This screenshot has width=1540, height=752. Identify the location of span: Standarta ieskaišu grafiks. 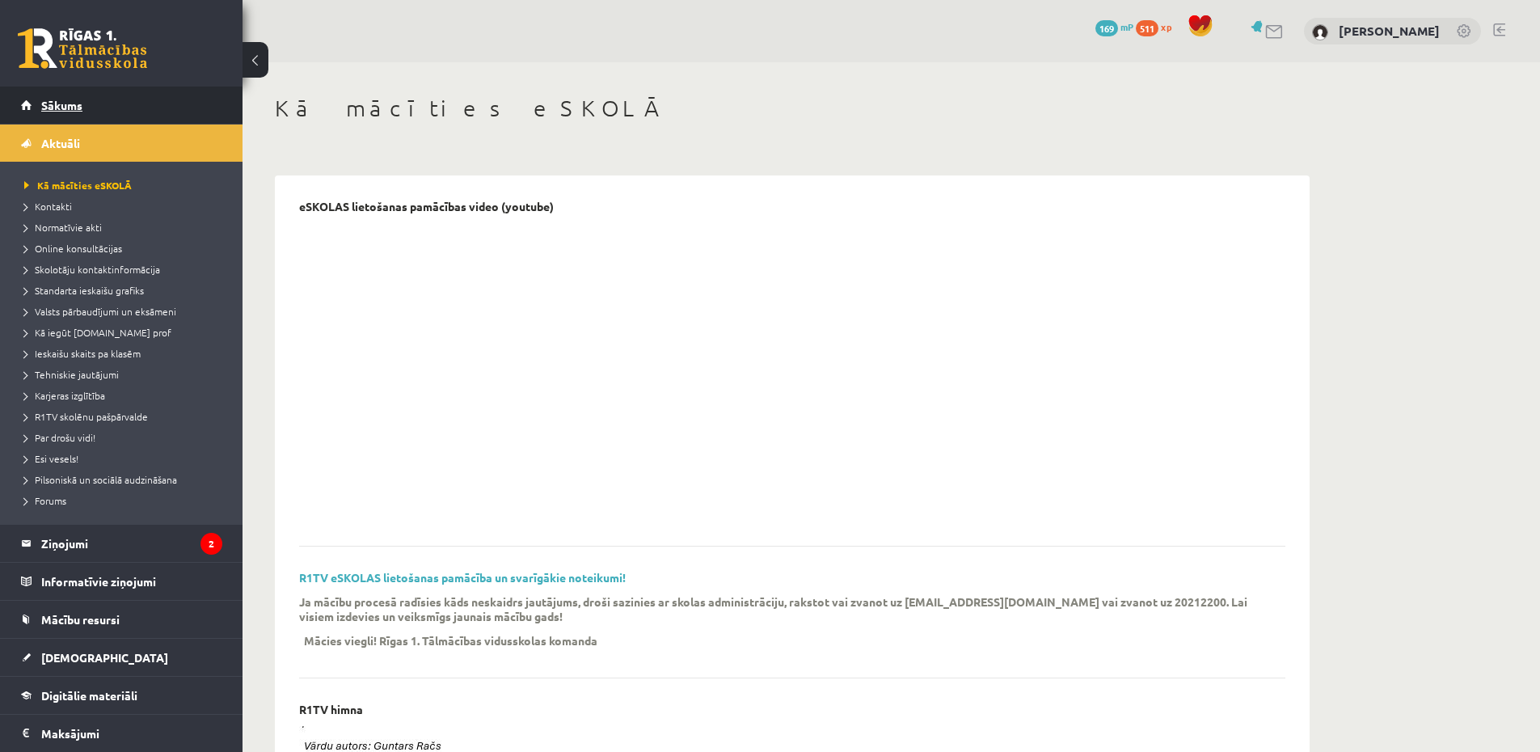
(84, 290).